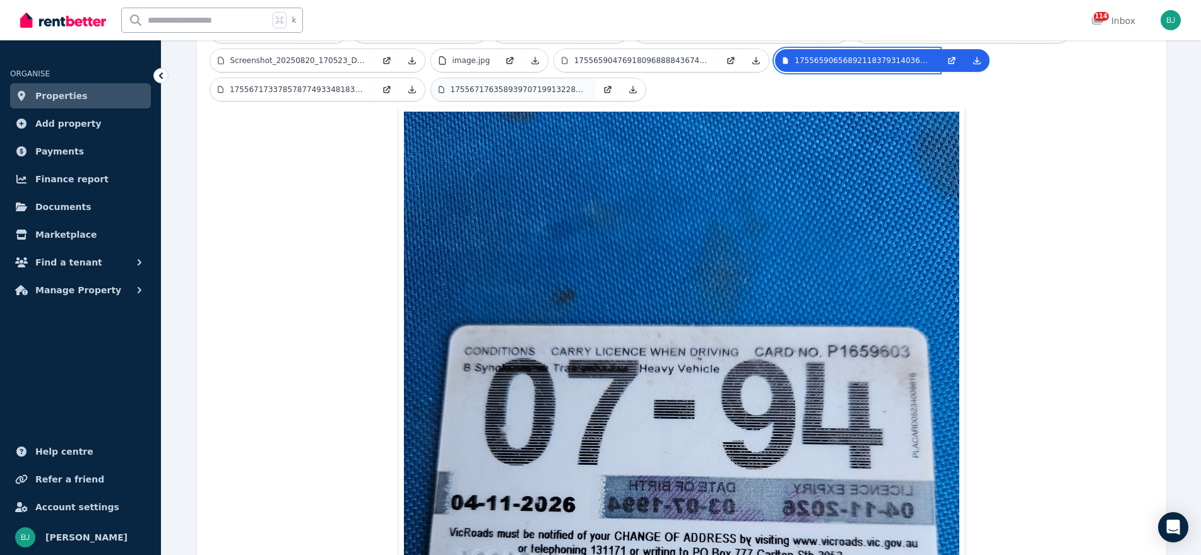 The height and width of the screenshot is (555, 1201). Describe the element at coordinates (80, 263) in the screenshot. I see `button: Find a tenant` at that location.